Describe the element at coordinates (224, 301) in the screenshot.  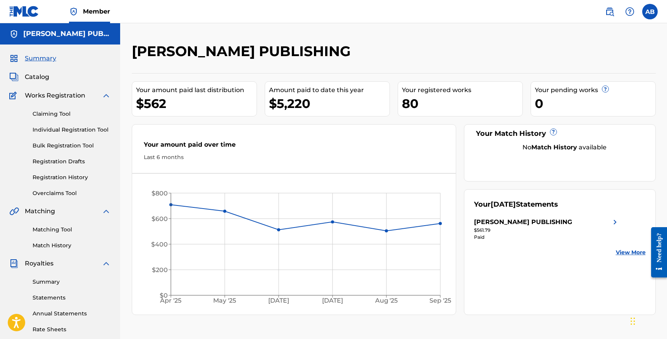
I see `tspan: May '25` at that location.